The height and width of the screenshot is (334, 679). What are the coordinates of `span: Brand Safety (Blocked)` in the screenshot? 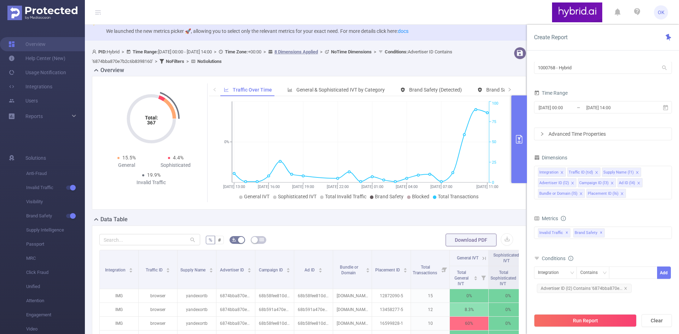 It's located at (511, 90).